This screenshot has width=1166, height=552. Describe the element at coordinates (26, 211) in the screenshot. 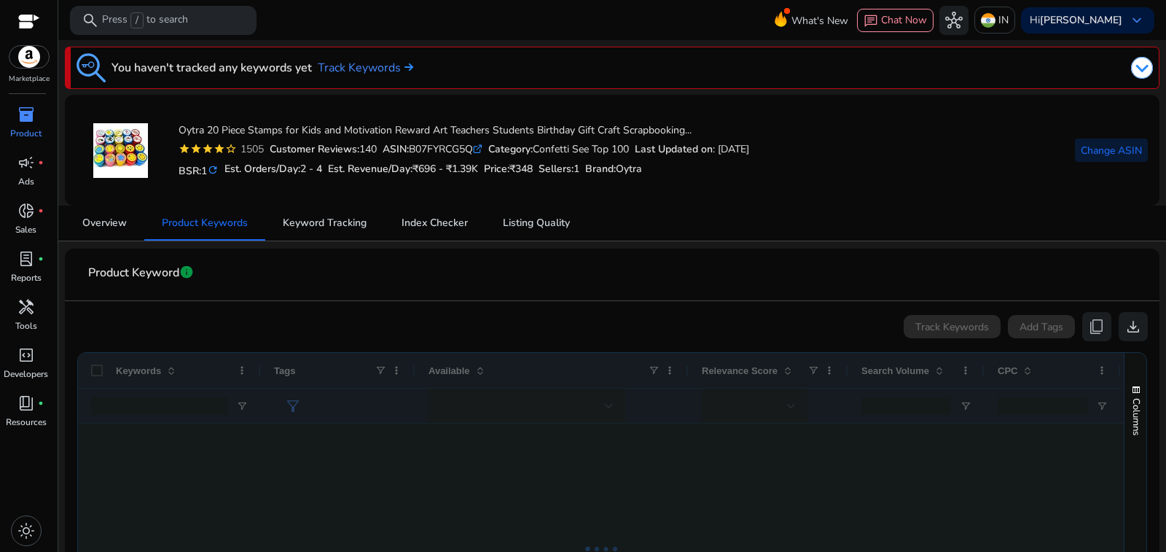

I see `span: donut_small` at that location.